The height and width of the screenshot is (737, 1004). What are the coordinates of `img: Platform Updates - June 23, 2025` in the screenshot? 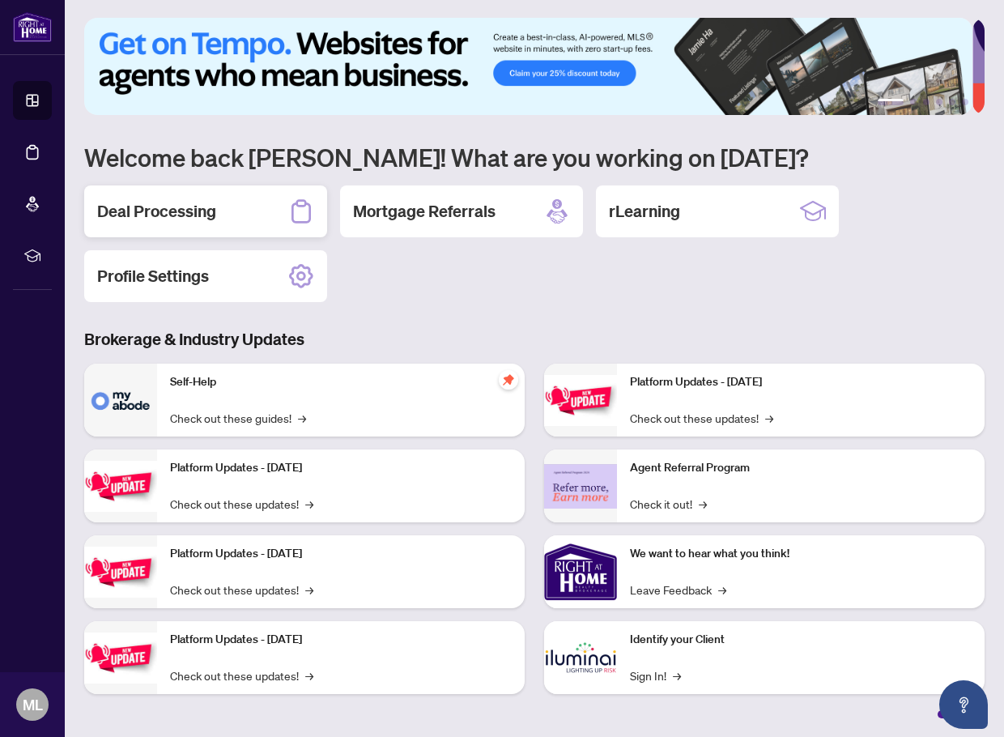 It's located at (581, 400).